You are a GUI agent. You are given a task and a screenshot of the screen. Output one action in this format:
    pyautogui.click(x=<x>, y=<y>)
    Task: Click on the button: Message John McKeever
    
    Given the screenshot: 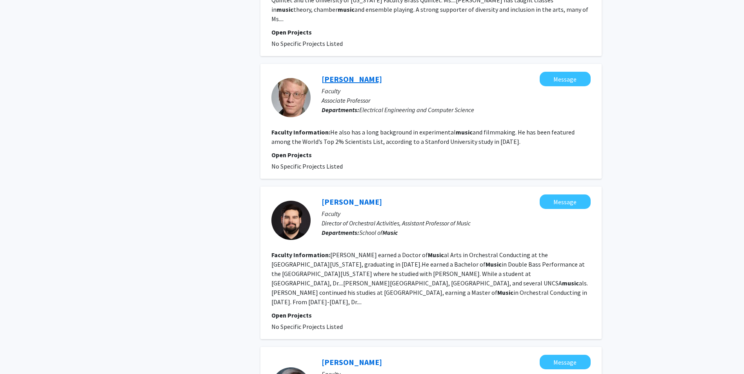 What is the action you would take?
    pyautogui.click(x=565, y=202)
    